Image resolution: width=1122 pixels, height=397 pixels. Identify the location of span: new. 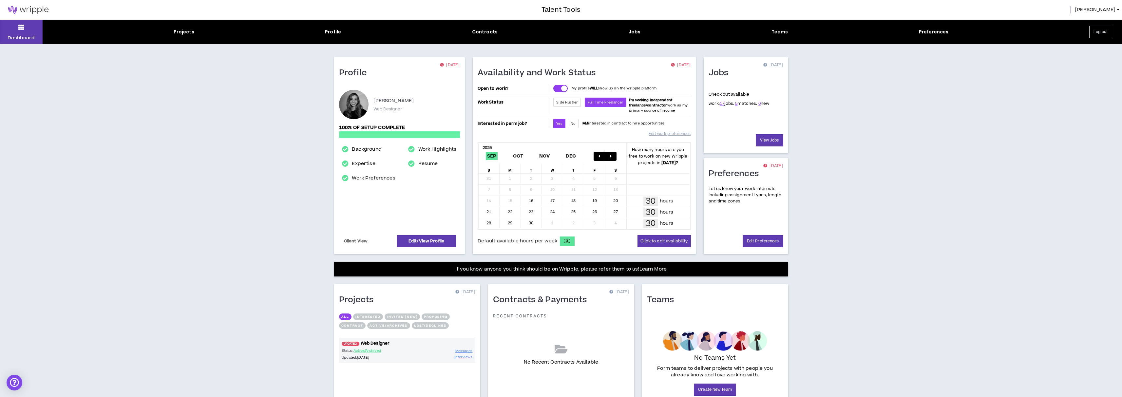
(764, 104).